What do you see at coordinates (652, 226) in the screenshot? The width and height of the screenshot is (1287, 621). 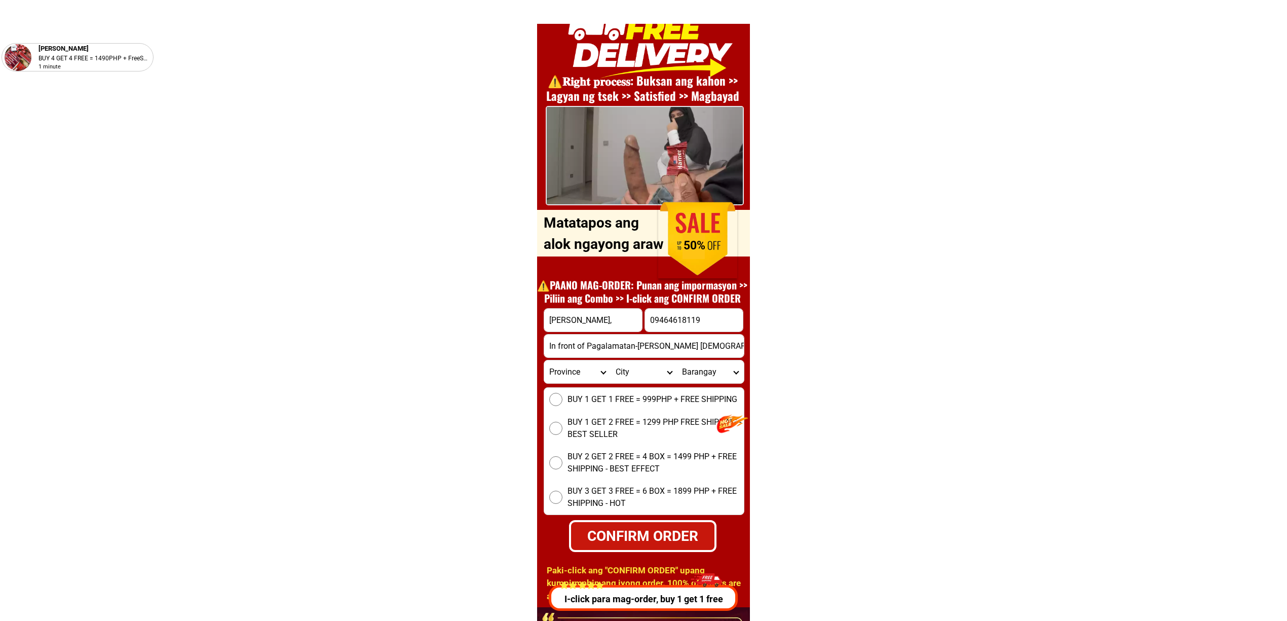 I see `h1: ORDER DITO` at bounding box center [652, 226].